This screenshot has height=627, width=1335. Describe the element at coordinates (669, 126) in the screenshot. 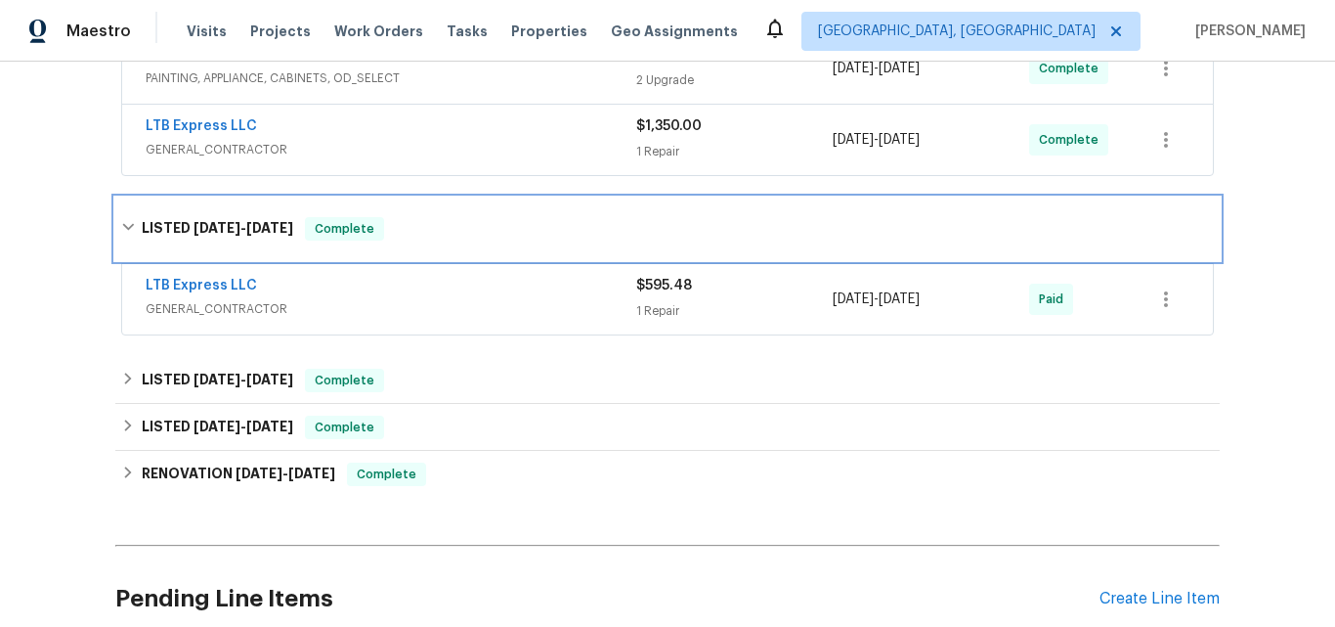

I see `span: $1,350.00` at that location.